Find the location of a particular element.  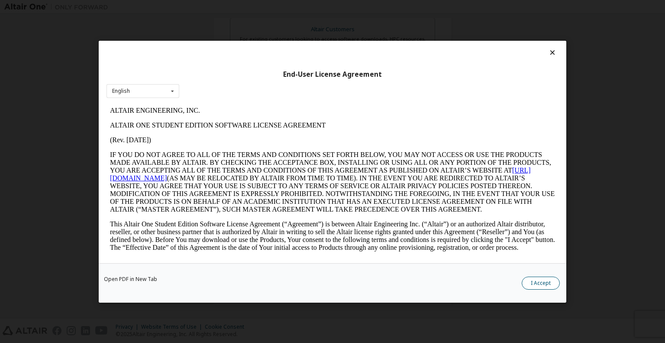

p: ALTAIR ENGINEERING, INC. is located at coordinates (226, 7).